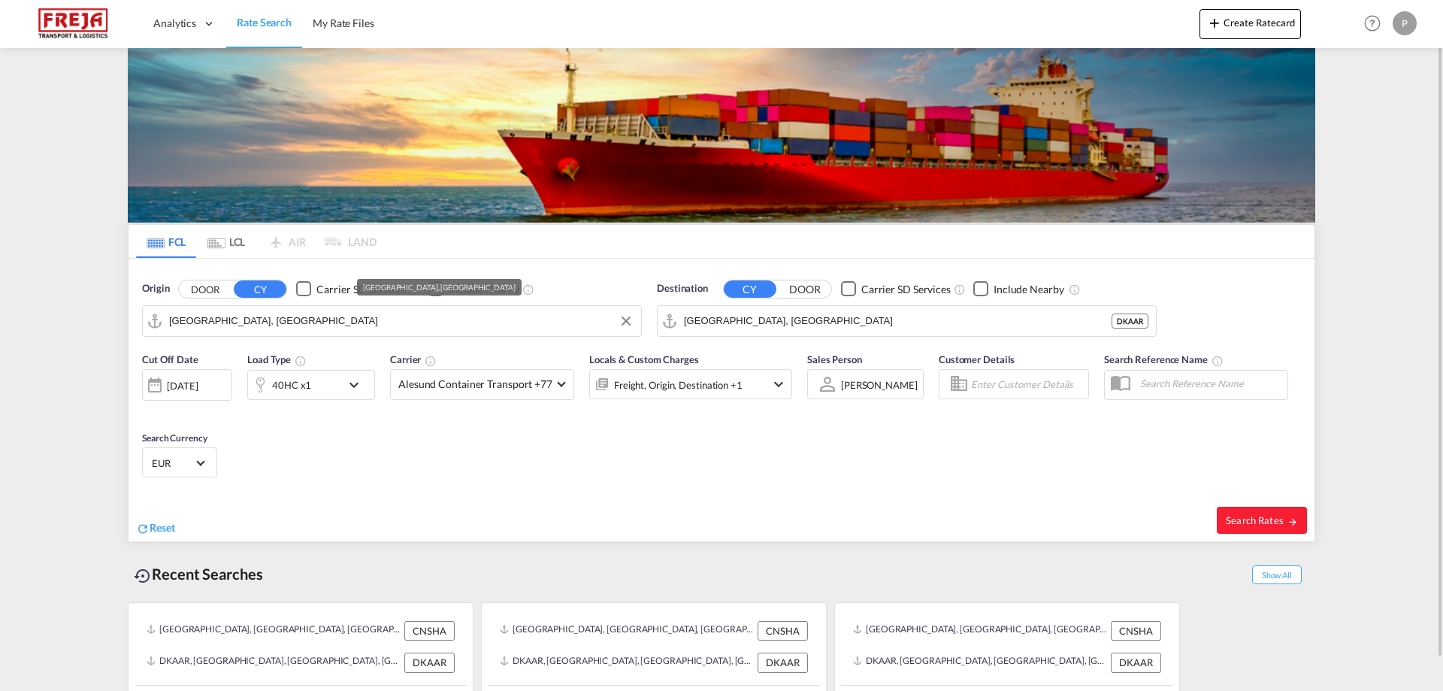 The image size is (1443, 691). Describe the element at coordinates (834, 359) in the screenshot. I see `span: Sales Person` at that location.